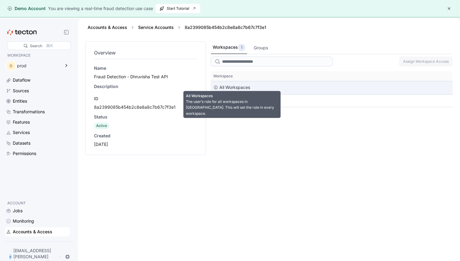 The width and height of the screenshot is (460, 261). I want to click on a: Sources, so click(37, 91).